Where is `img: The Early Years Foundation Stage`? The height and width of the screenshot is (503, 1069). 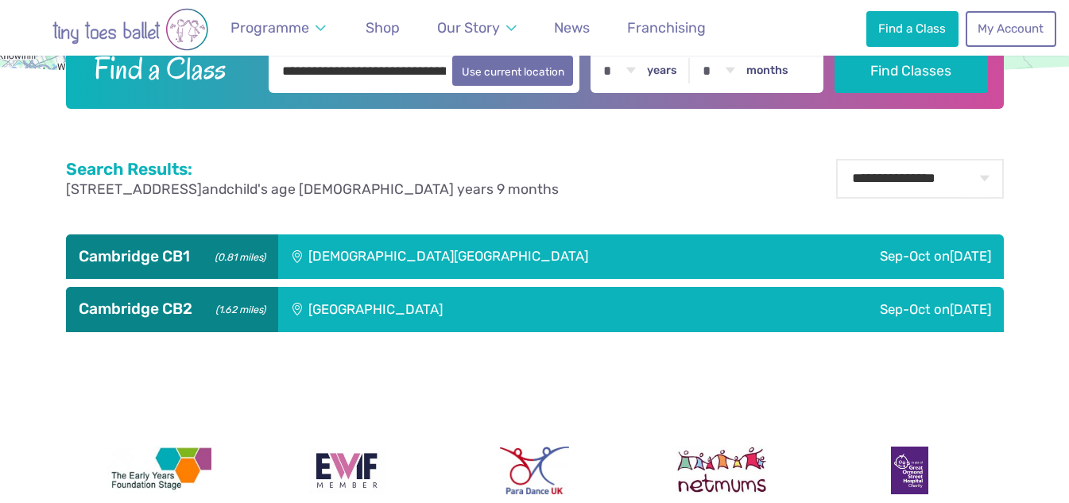
img: The Early Years Foundation Stage is located at coordinates (160, 471).